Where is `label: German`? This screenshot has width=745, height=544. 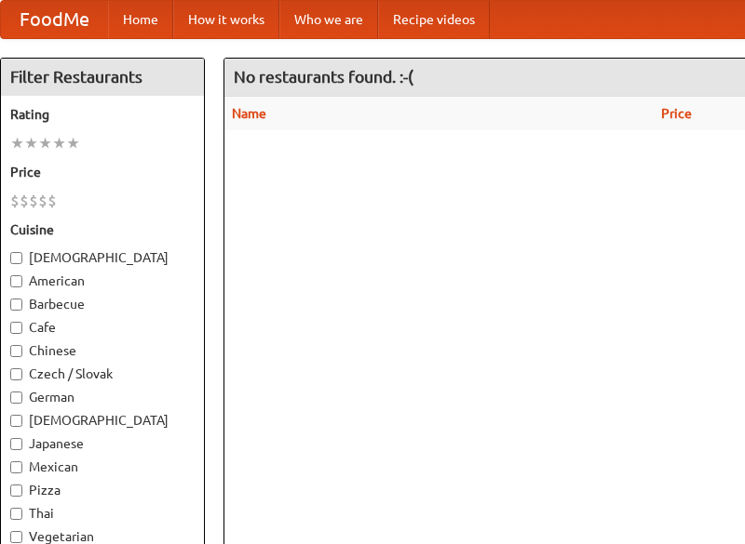 label: German is located at coordinates (102, 397).